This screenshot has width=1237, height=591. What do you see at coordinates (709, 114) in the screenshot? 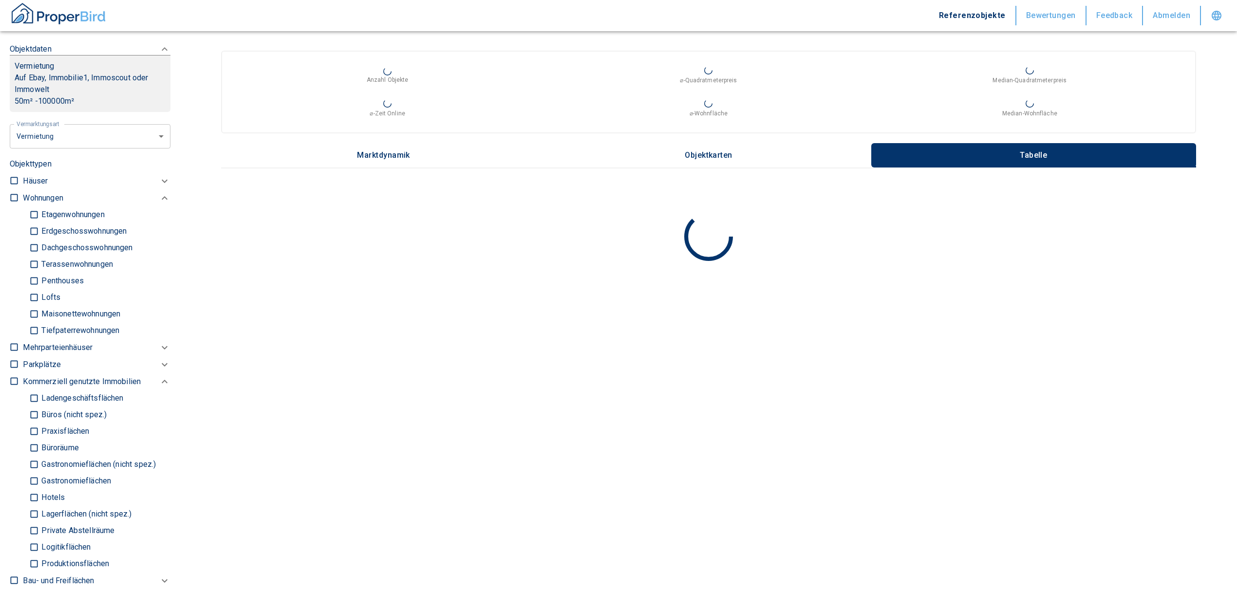
I see `p: ⌀-Wohnfläche` at bounding box center [709, 114].